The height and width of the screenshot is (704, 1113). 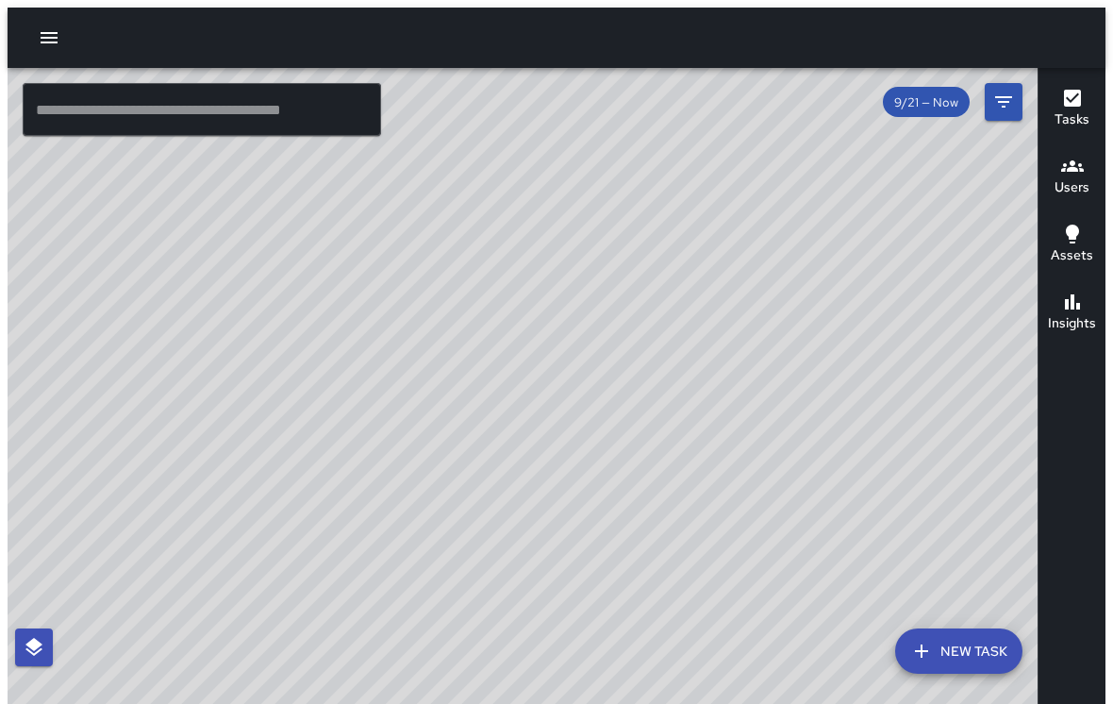 What do you see at coordinates (927, 102) in the screenshot?
I see `span: 9/21 — Now` at bounding box center [927, 102].